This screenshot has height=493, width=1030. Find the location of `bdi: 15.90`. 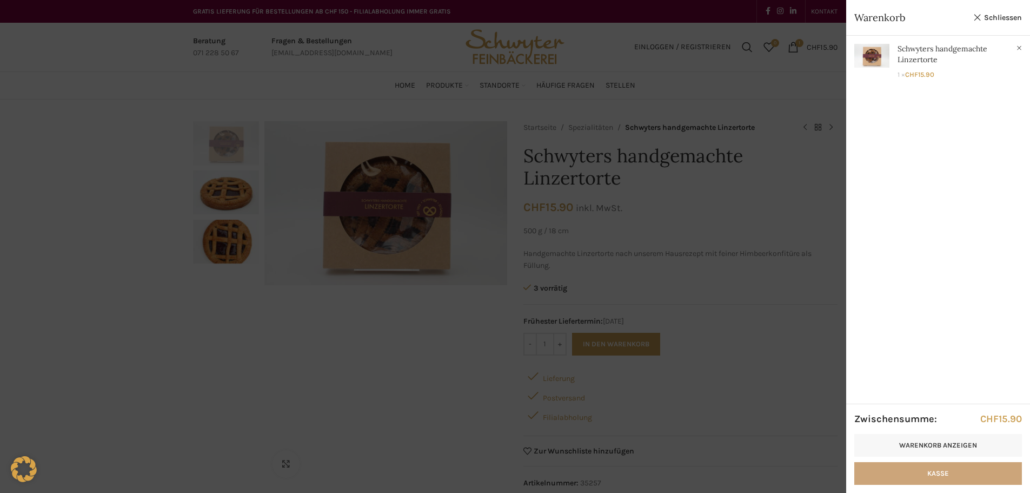

bdi: 15.90 is located at coordinates (1001, 419).